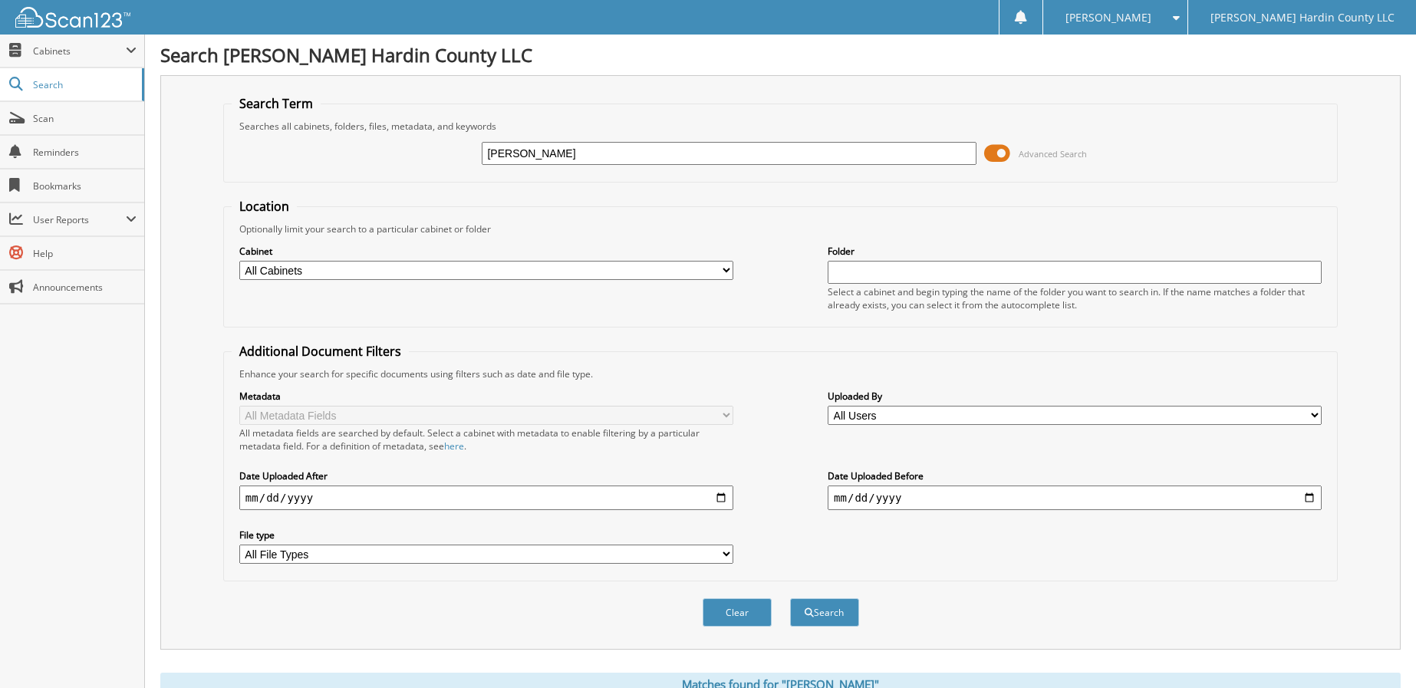 The width and height of the screenshot is (1416, 688). Describe the element at coordinates (1075, 498) in the screenshot. I see `input: end` at that location.